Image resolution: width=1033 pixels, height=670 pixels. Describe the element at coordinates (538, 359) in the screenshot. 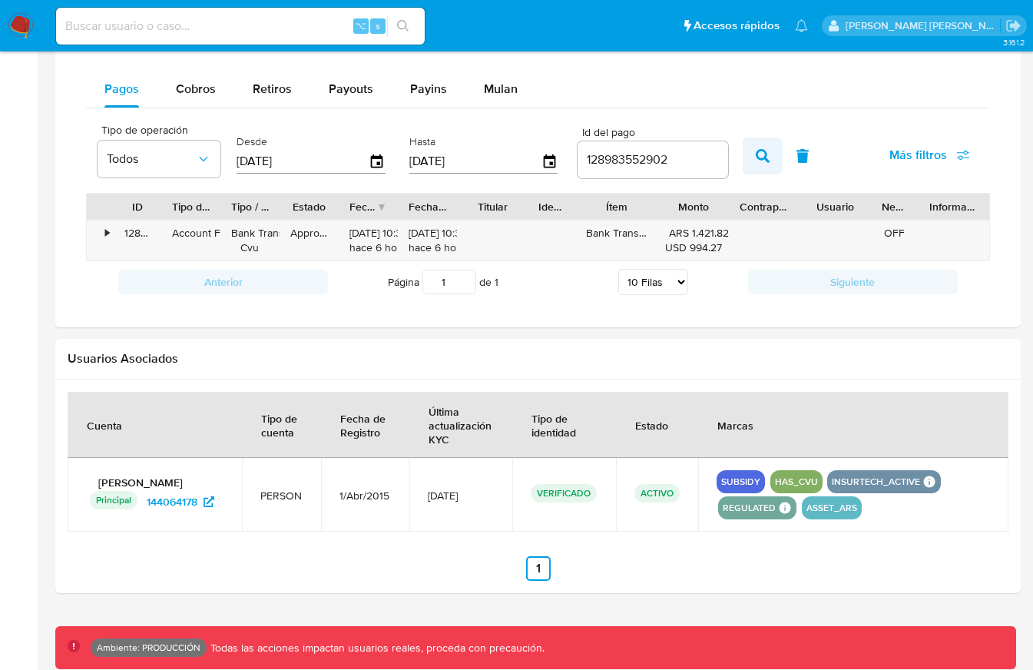

I see `h2: Usuarios Asociados` at that location.